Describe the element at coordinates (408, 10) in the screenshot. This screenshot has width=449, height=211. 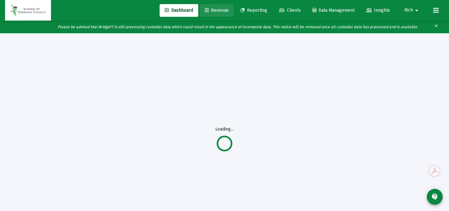
I see `span: Rich` at that location.